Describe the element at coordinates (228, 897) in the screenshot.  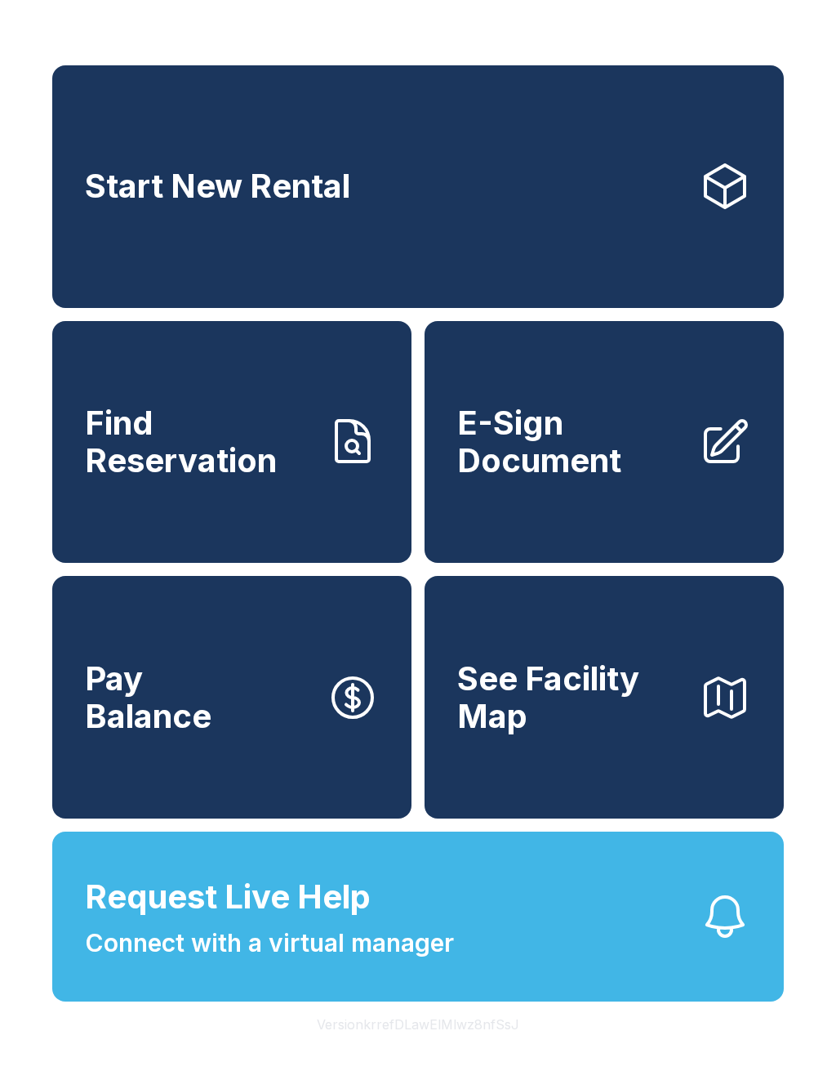
I see `span: Request Live Help` at that location.